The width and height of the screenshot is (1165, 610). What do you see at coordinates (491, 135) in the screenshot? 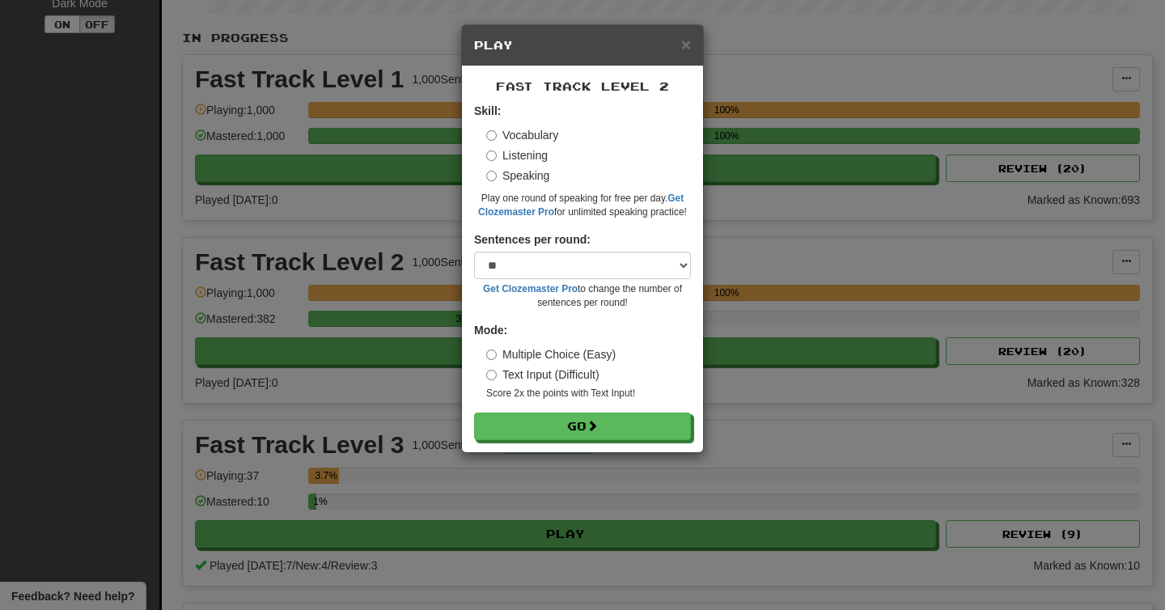
I see `input: Vocabulary` at bounding box center [491, 135].